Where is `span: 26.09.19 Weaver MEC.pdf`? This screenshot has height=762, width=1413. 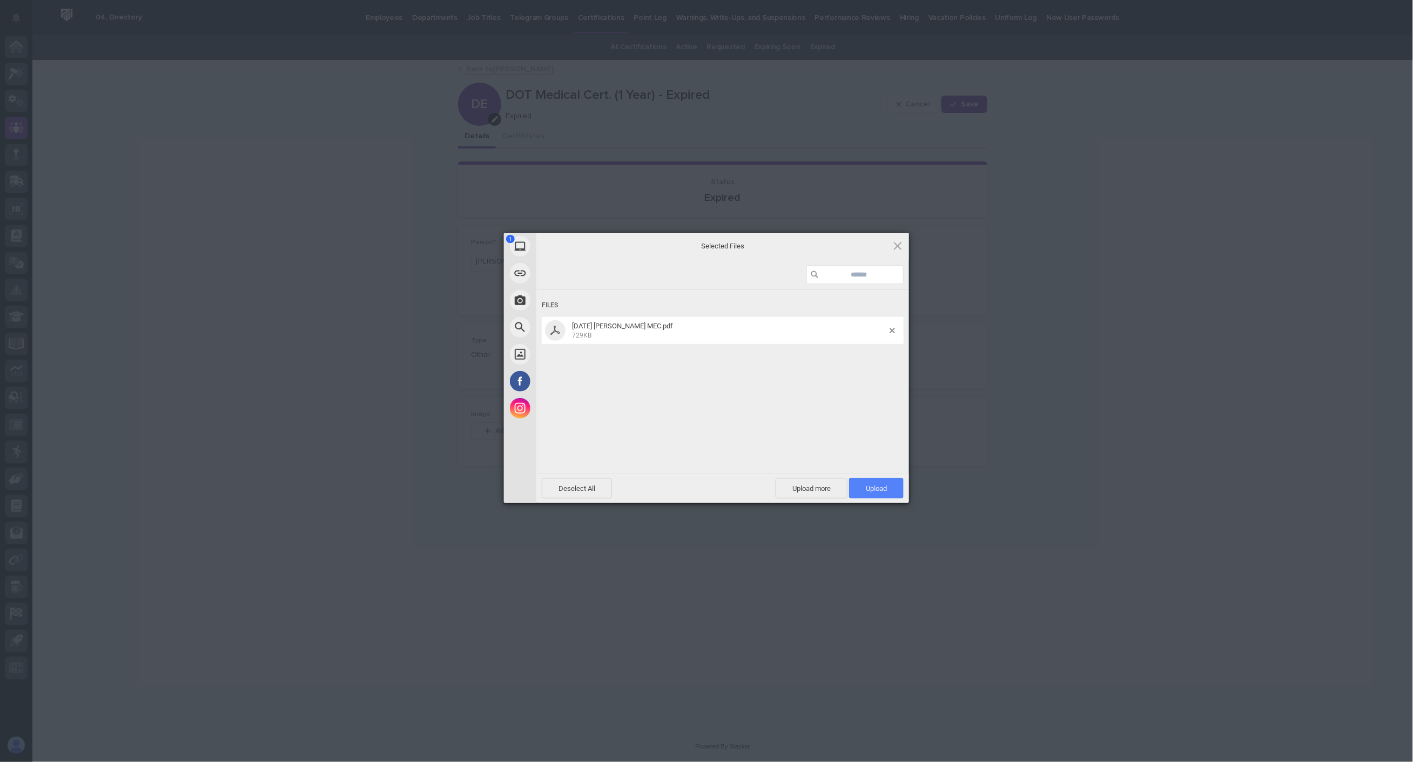 span: 26.09.19 Weaver MEC.pdf is located at coordinates (729, 331).